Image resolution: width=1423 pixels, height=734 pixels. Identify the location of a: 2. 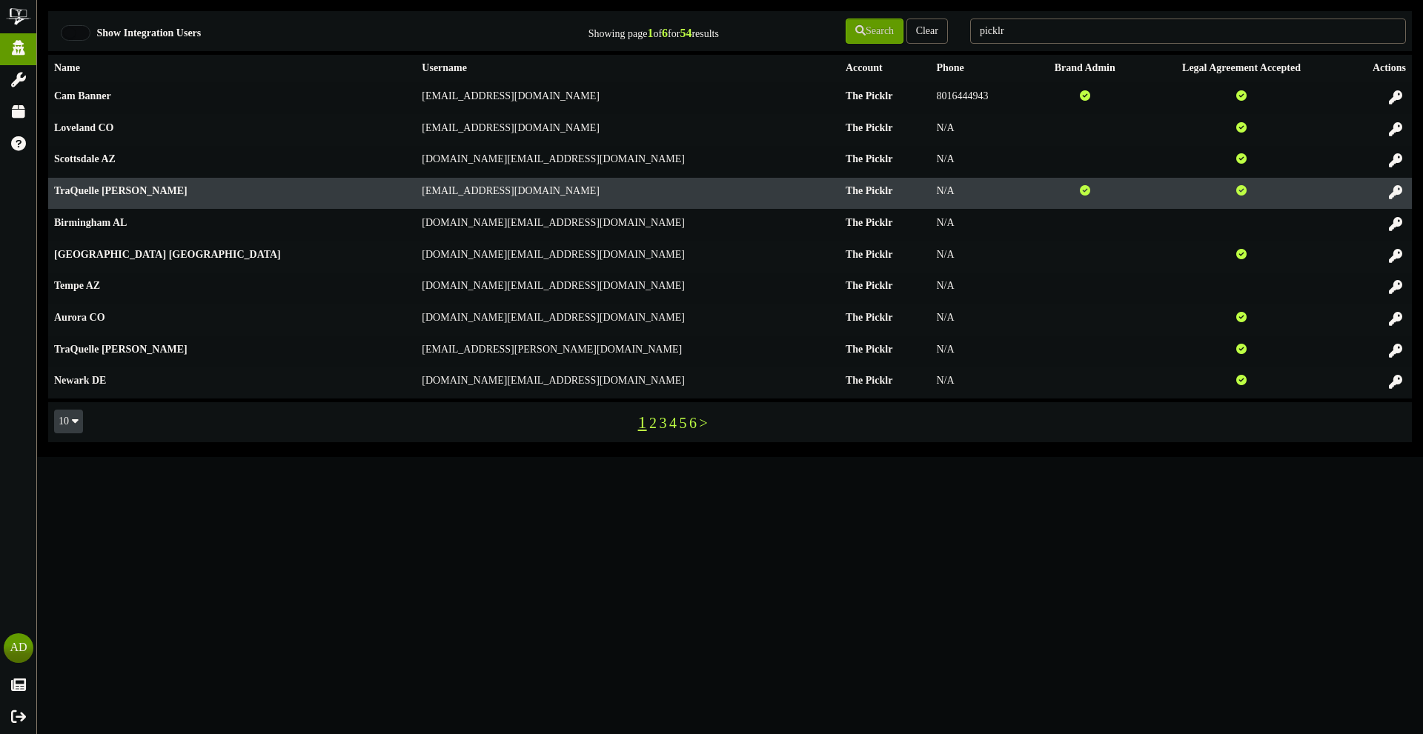
(653, 423).